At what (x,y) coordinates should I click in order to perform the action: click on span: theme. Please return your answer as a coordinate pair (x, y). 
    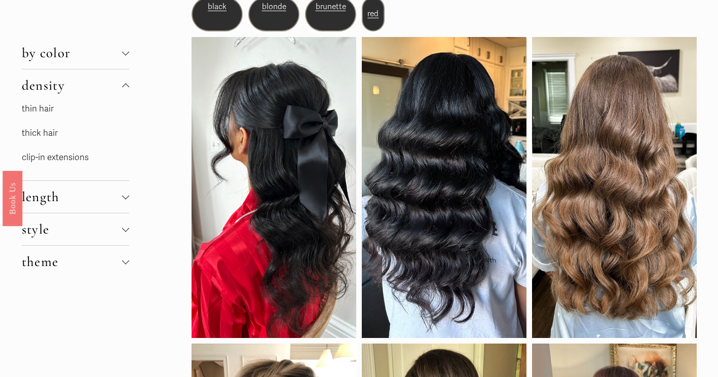
    Looking at the image, I should click on (72, 261).